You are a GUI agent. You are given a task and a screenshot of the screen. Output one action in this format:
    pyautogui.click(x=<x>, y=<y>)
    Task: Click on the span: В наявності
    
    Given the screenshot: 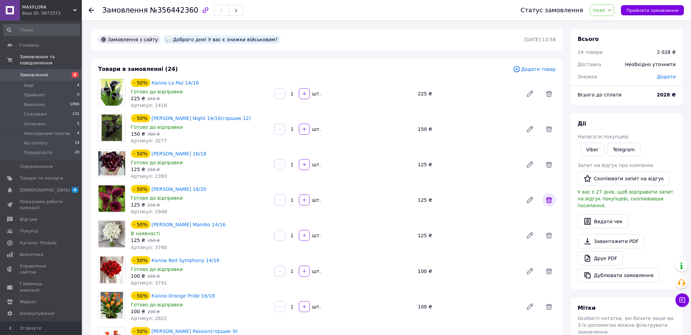 What is the action you would take?
    pyautogui.click(x=146, y=233)
    